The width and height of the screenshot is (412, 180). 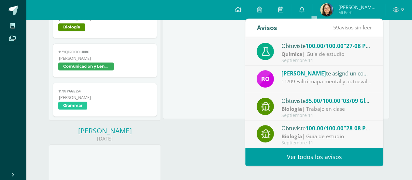 I want to click on span: Biología, so click(x=72, y=27).